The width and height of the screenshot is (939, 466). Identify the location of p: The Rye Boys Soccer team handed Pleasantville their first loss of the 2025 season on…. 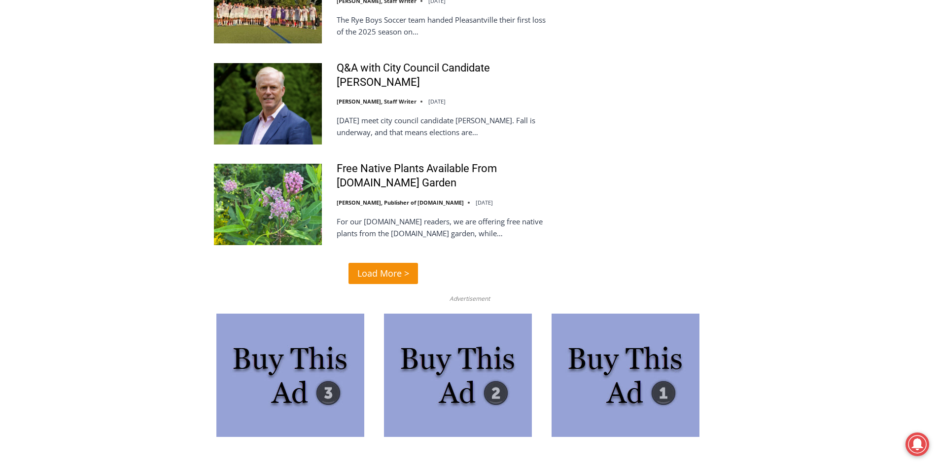
(445, 26).